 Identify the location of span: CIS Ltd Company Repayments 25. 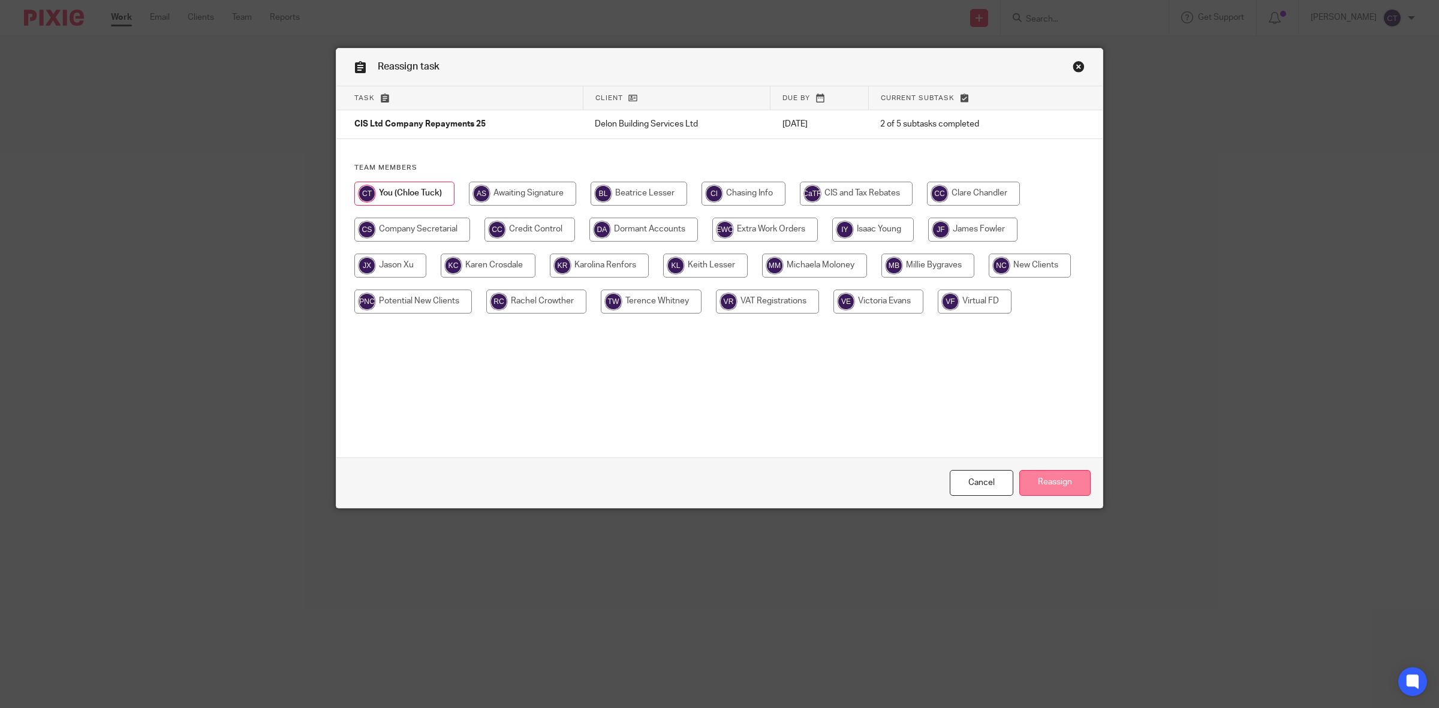
(420, 125).